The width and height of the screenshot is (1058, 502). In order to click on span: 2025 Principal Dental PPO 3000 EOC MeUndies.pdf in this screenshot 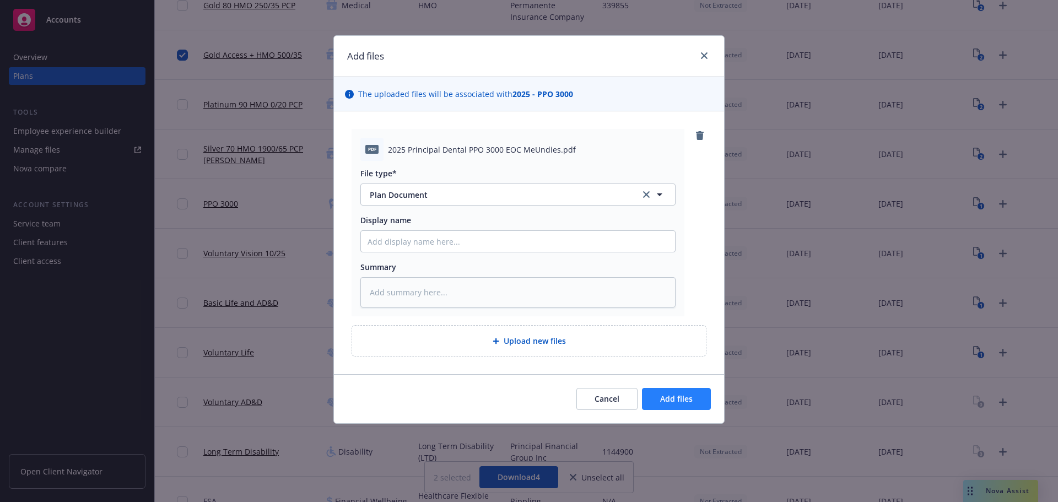, I will do `click(482, 149)`.